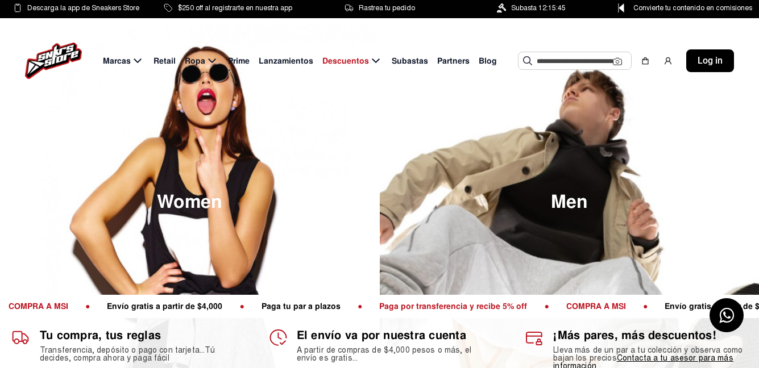 Image resolution: width=759 pixels, height=368 pixels. Describe the element at coordinates (286, 61) in the screenshot. I see `span: Lanzamientos` at that location.